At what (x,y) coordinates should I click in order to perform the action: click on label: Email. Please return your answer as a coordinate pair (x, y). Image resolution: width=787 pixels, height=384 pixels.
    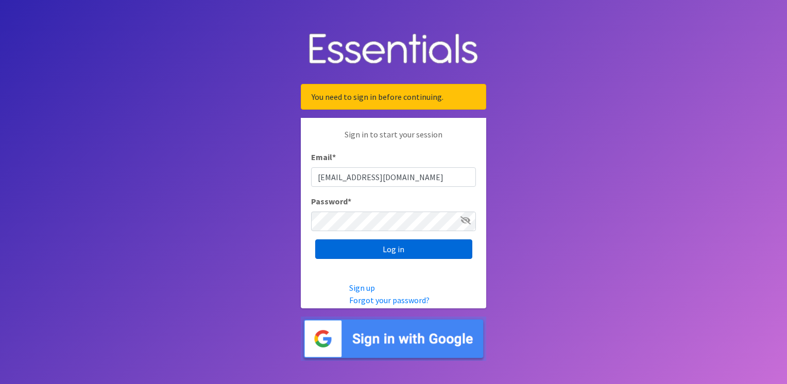
    Looking at the image, I should click on (323, 157).